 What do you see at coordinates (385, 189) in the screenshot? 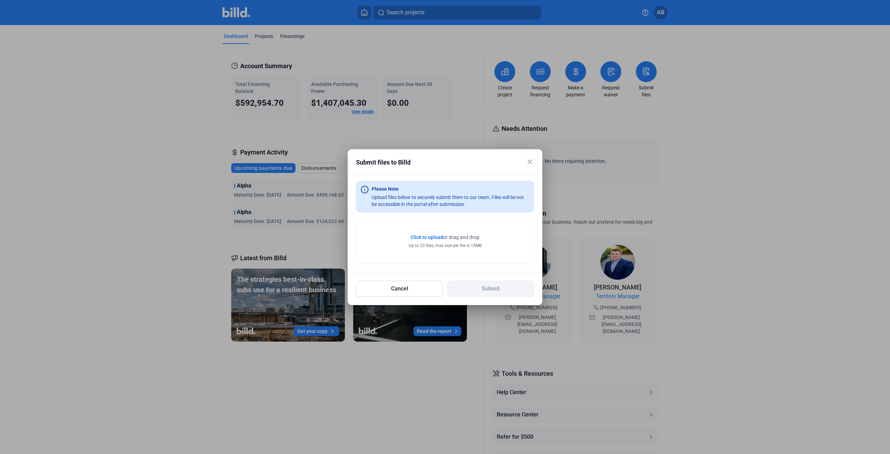
I see `div: Please Note` at bounding box center [385, 189].